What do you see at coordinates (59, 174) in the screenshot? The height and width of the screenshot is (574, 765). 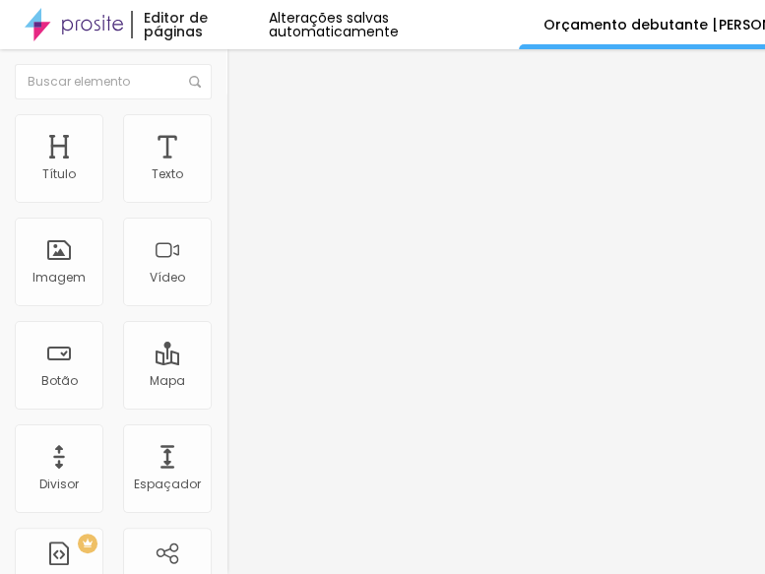 I see `div: Título` at bounding box center [59, 174].